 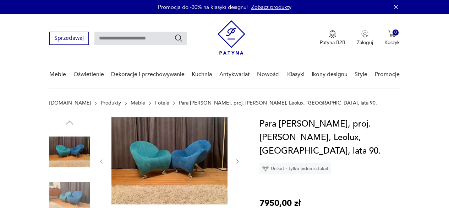 What do you see at coordinates (111, 103) in the screenshot?
I see `a: Produkty` at bounding box center [111, 103].